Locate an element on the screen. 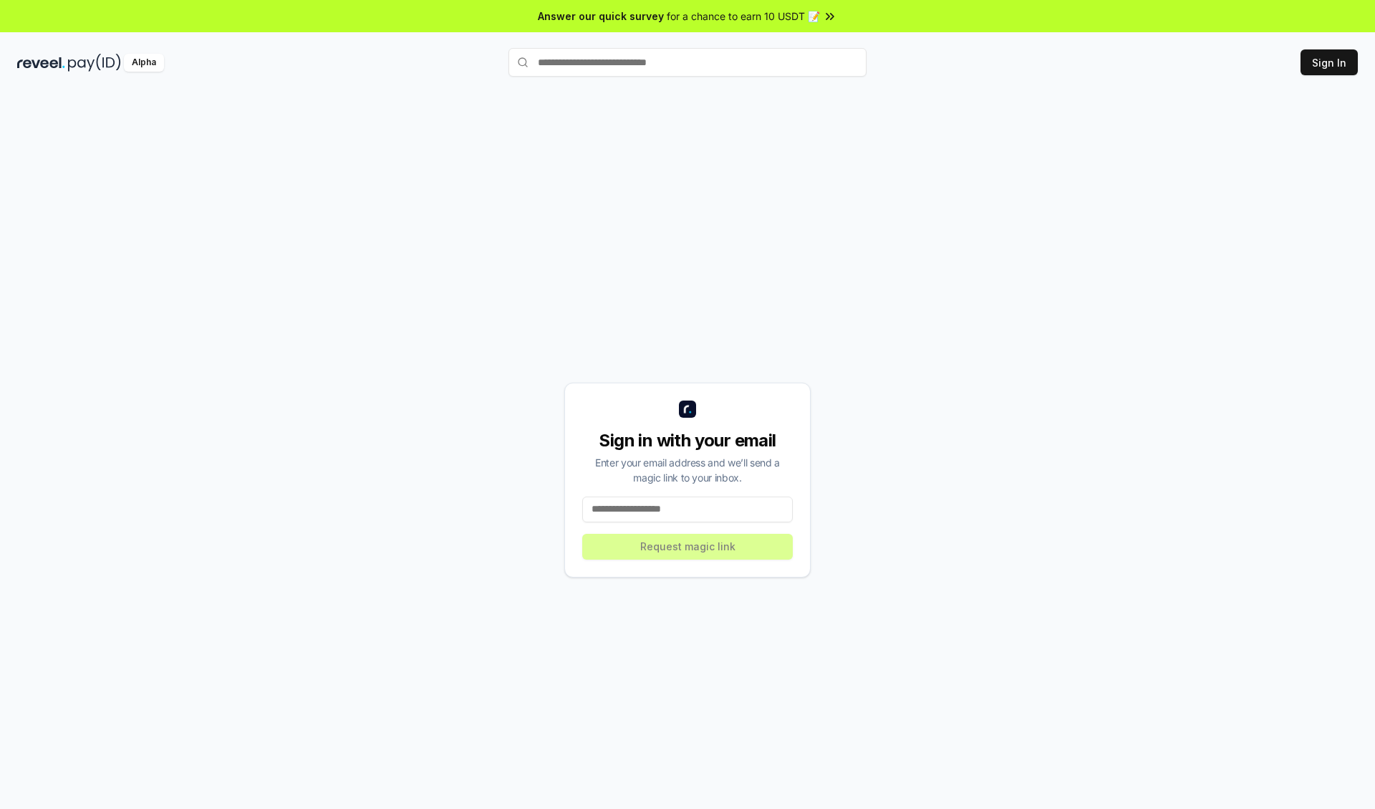  img: logo_small is located at coordinates (688, 409).